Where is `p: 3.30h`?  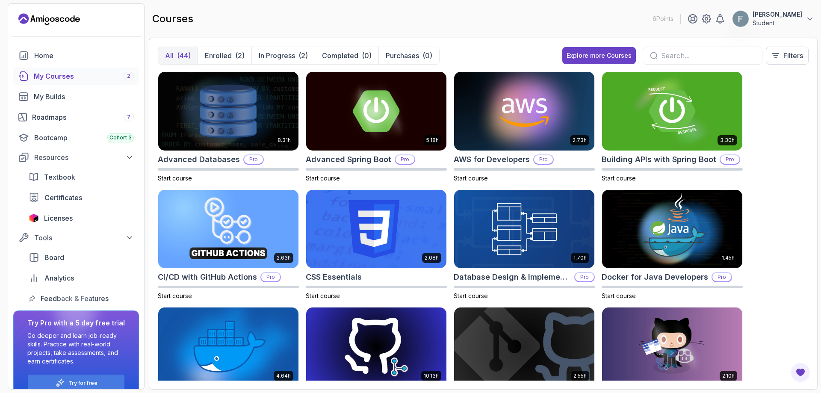
p: 3.30h is located at coordinates (727, 140).